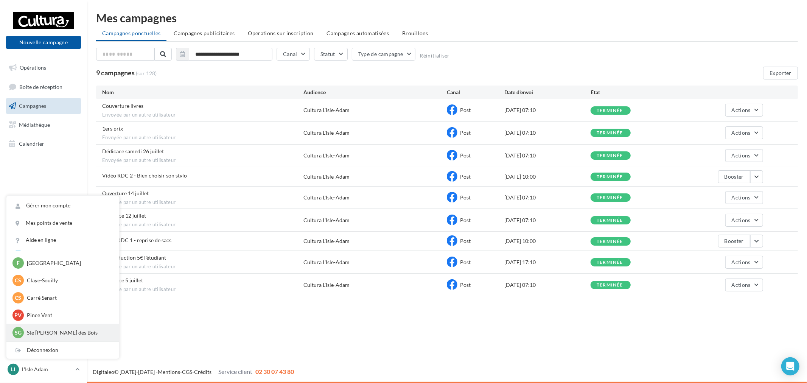 This screenshot has width=807, height=383. Describe the element at coordinates (203, 92) in the screenshot. I see `div: Nom` at that location.